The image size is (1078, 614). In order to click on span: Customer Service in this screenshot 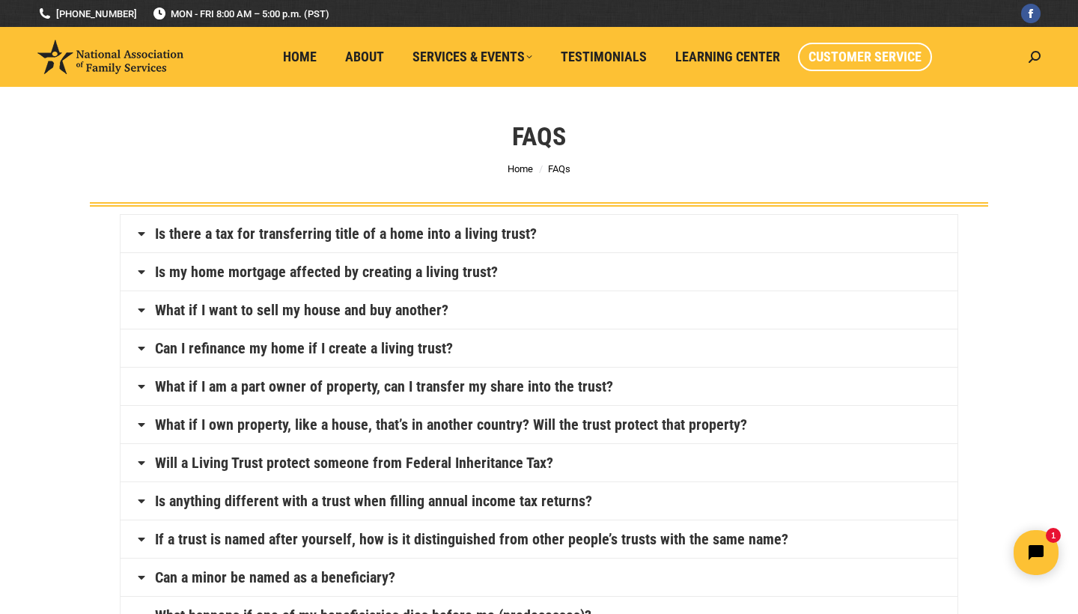, I will do `click(865, 57)`.